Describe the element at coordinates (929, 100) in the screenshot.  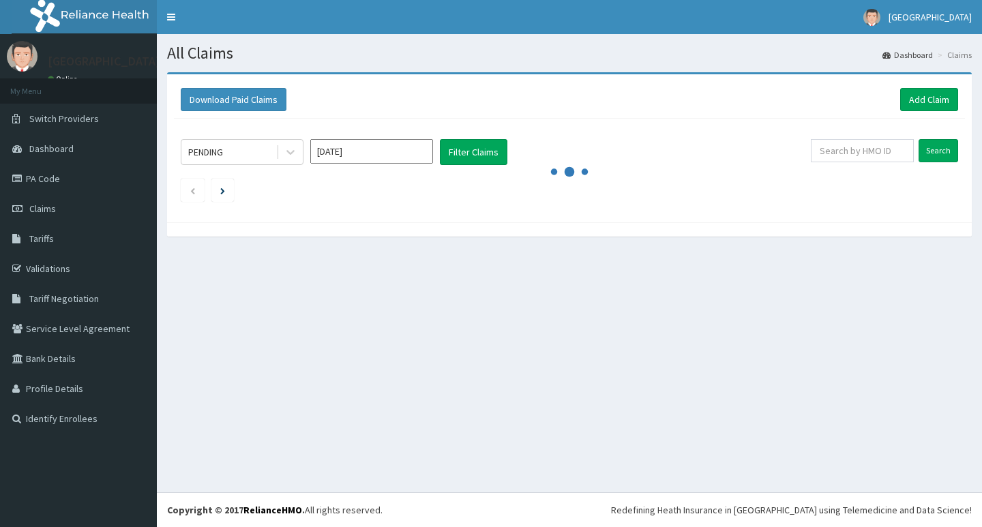
I see `a: Add Claim` at that location.